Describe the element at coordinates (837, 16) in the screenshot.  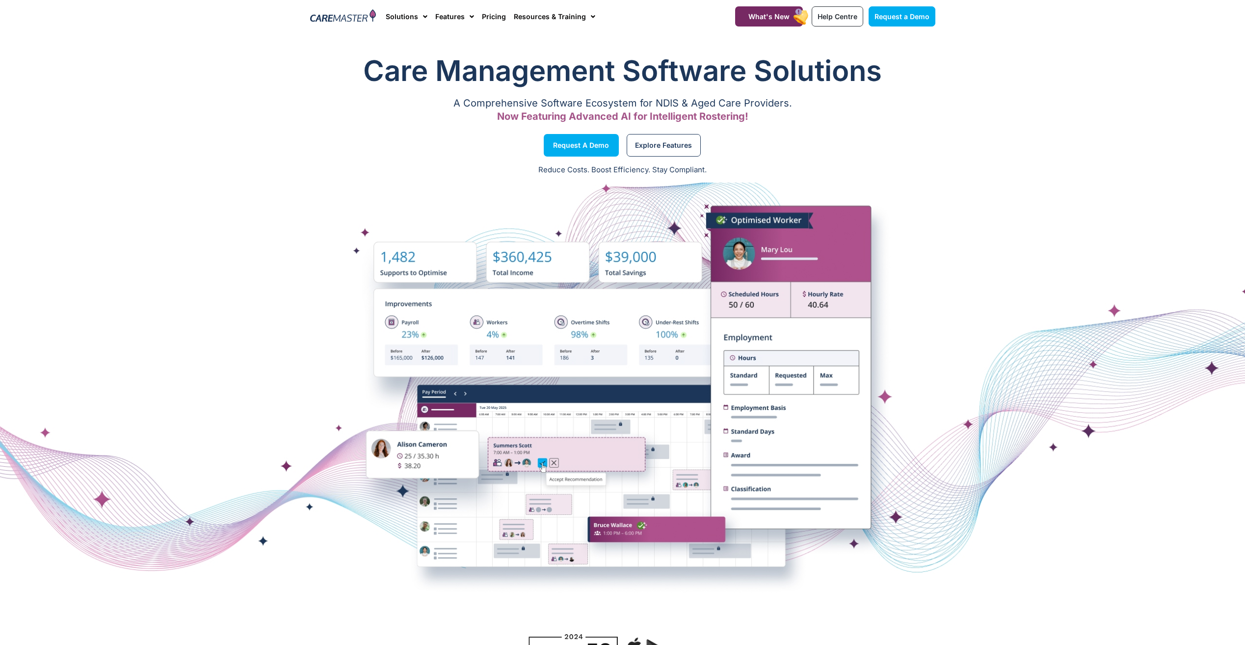
I see `a: Help Centre` at that location.